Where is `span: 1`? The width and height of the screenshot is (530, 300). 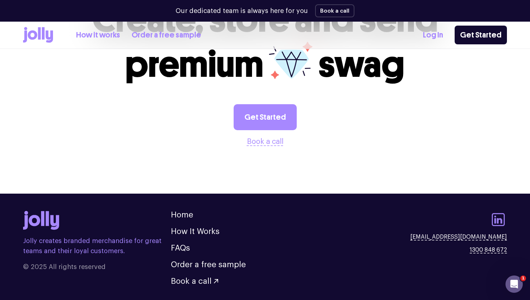 span: 1 is located at coordinates (523, 279).